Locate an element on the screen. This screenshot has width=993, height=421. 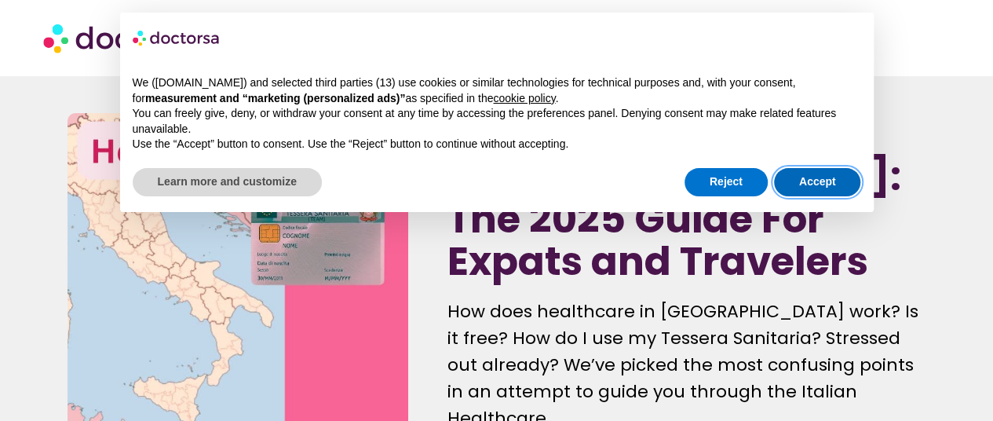
button: Accept is located at coordinates (817, 182).